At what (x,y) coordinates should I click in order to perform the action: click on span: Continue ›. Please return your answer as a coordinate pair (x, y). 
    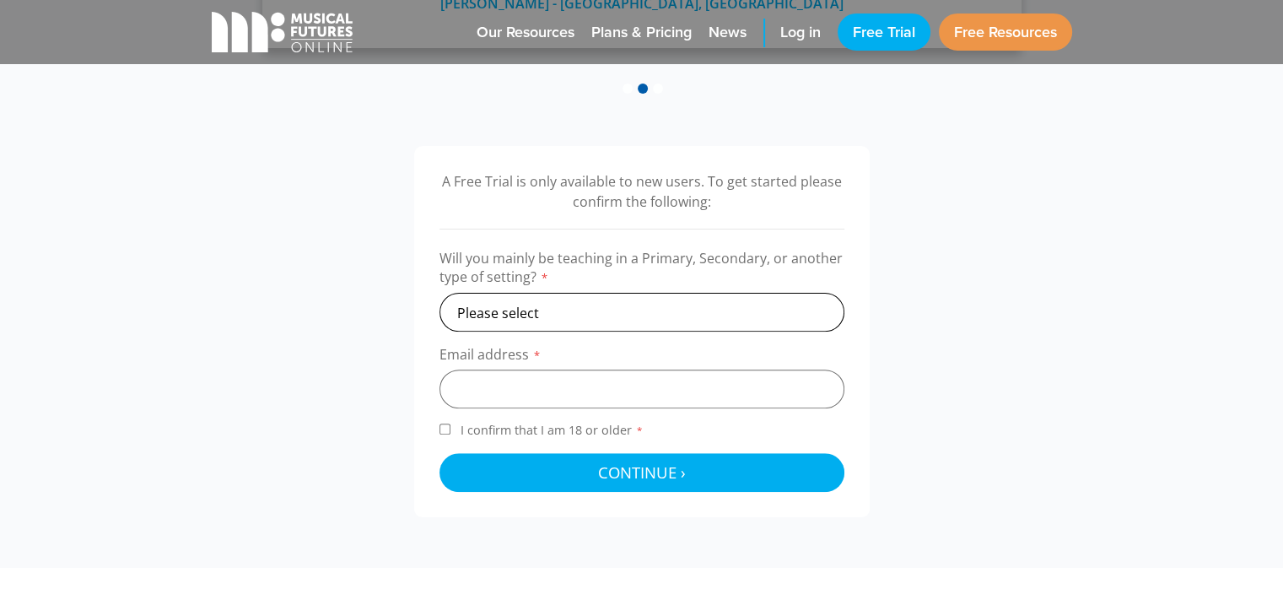
    Looking at the image, I should click on (642, 471).